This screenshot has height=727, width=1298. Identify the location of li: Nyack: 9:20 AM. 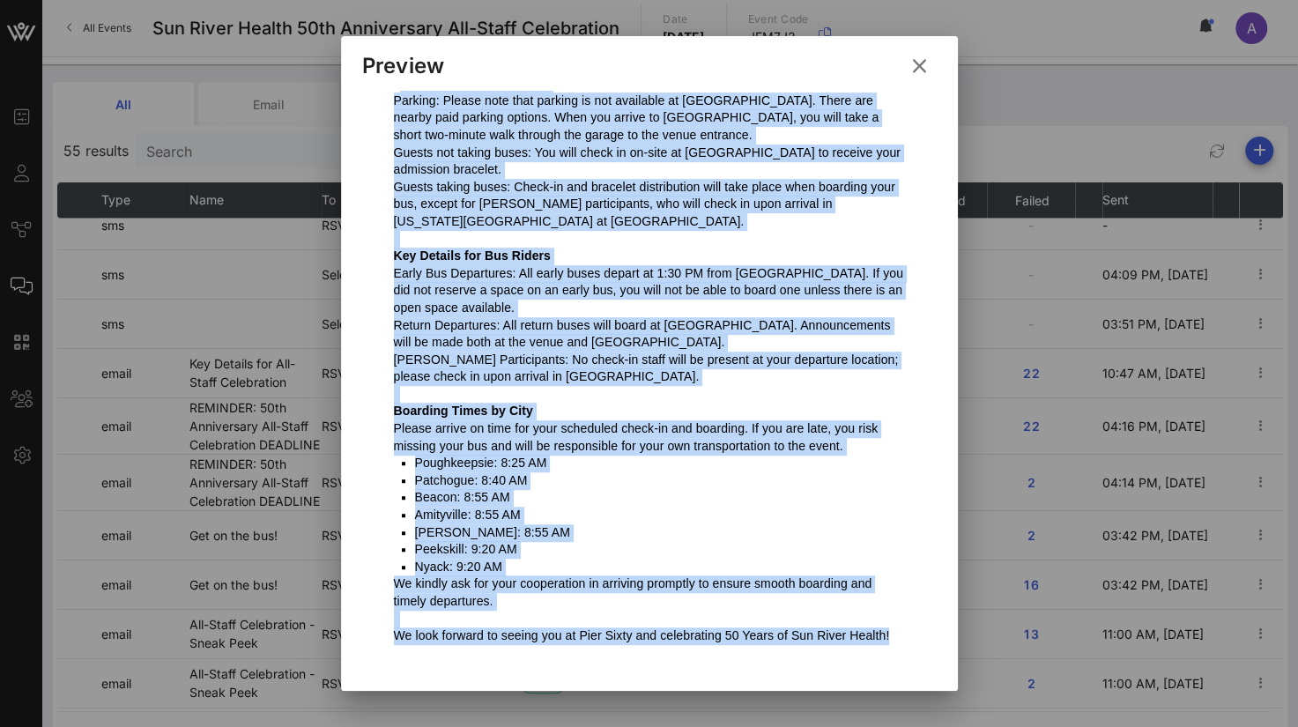
(660, 568).